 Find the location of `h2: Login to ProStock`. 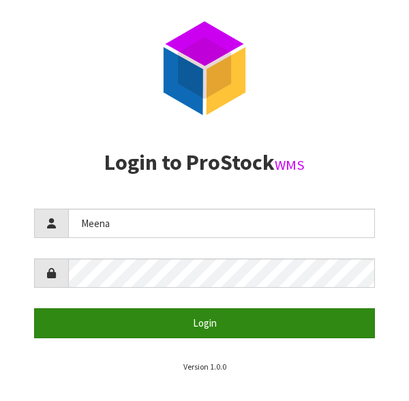

h2: Login to ProStock is located at coordinates (204, 162).